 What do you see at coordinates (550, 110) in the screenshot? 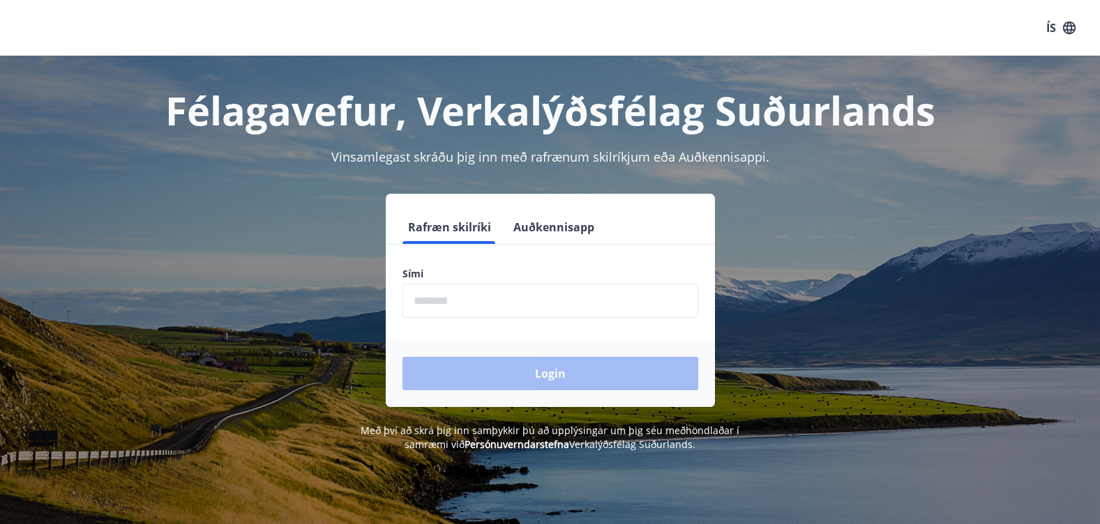
I see `h1: Félagavefur, Verkalýðsfélag Suðurlands` at bounding box center [550, 110].